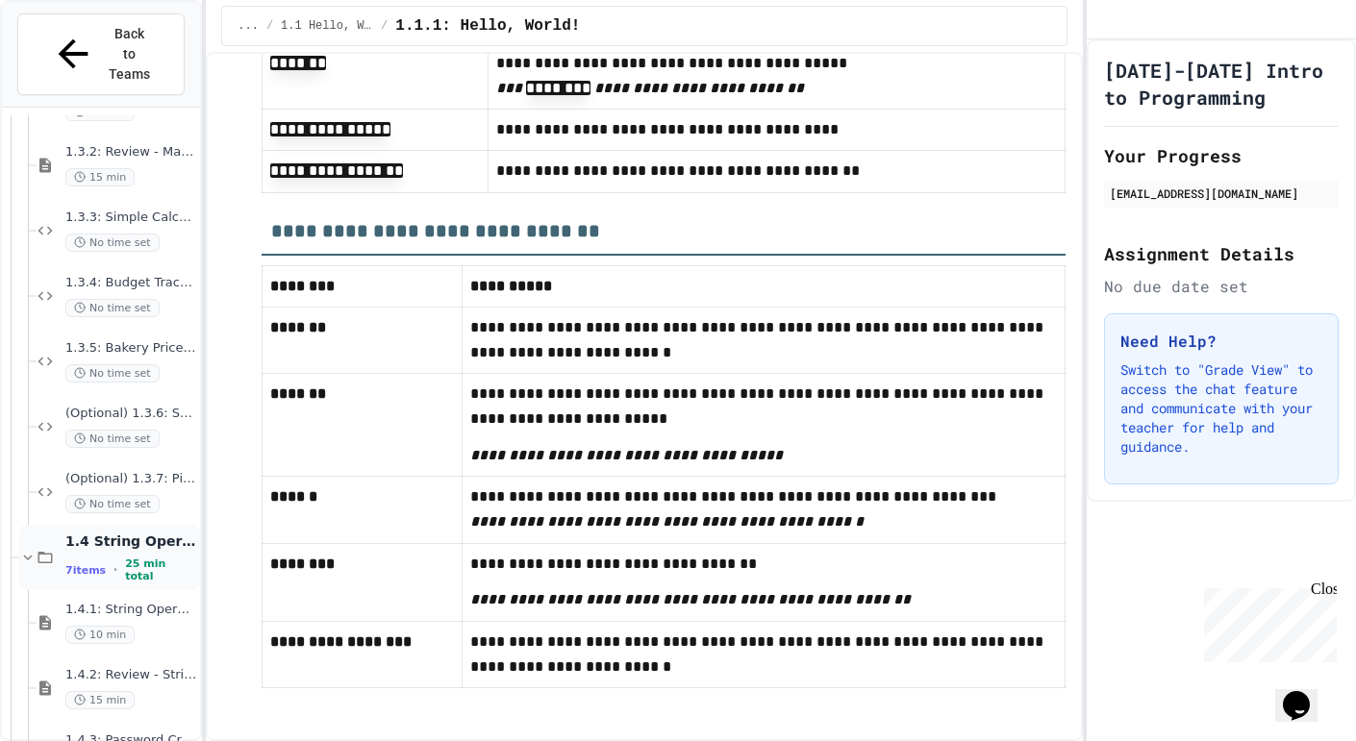 The width and height of the screenshot is (1356, 741). What do you see at coordinates (131, 675) in the screenshot?
I see `span: 1.4.2: Review - String Operators` at bounding box center [131, 675].